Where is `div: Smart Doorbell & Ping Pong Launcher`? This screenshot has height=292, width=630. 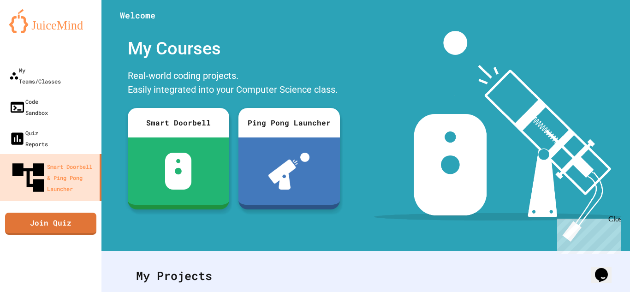
div: Smart Doorbell & Ping Pong Launcher is located at coordinates (53, 178).